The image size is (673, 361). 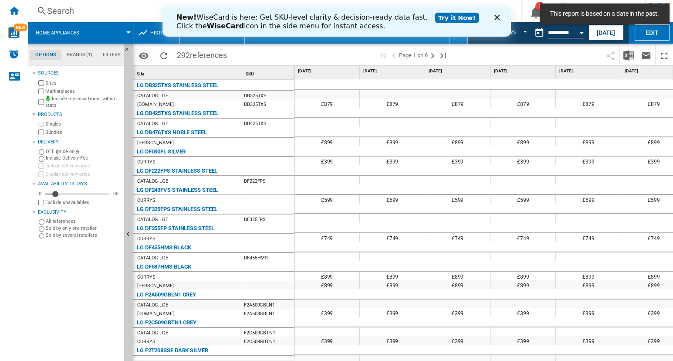 What do you see at coordinates (140, 74) in the screenshot?
I see `span: Site` at bounding box center [140, 74].